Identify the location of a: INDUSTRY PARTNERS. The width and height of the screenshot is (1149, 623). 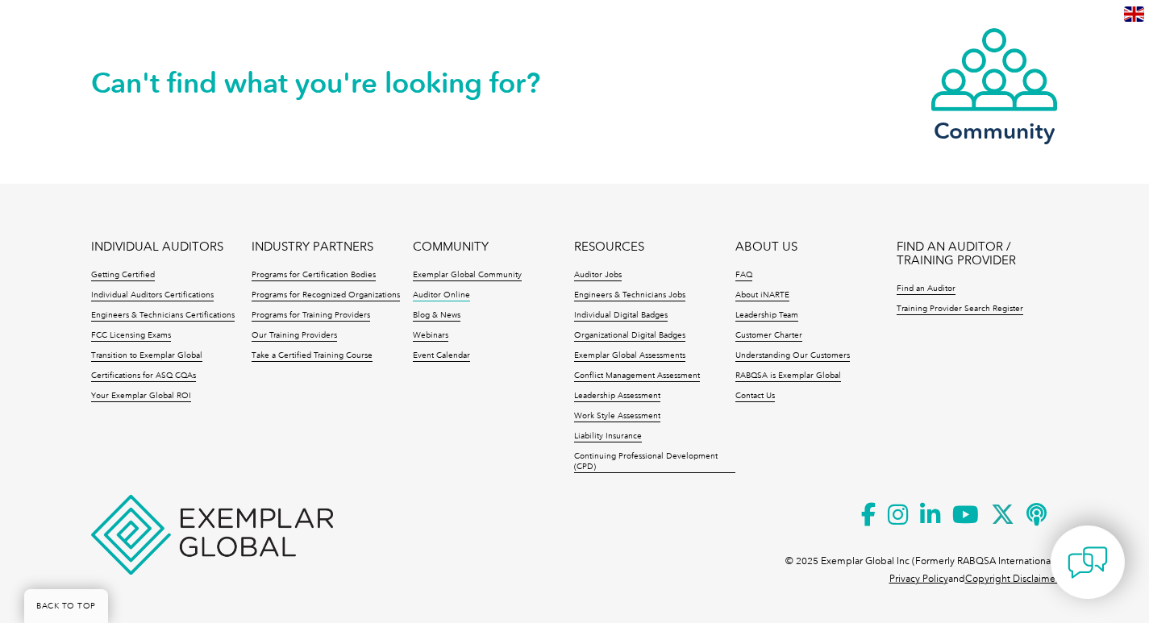
(312, 247).